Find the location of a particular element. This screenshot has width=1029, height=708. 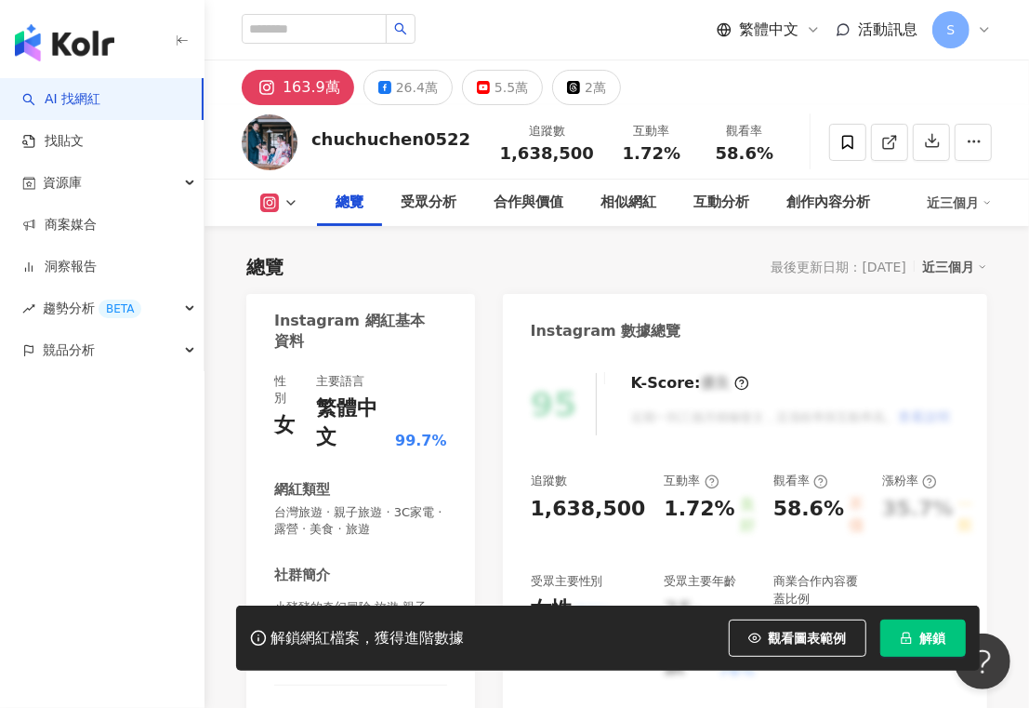

img: KOL Avatar is located at coordinates (270, 142).